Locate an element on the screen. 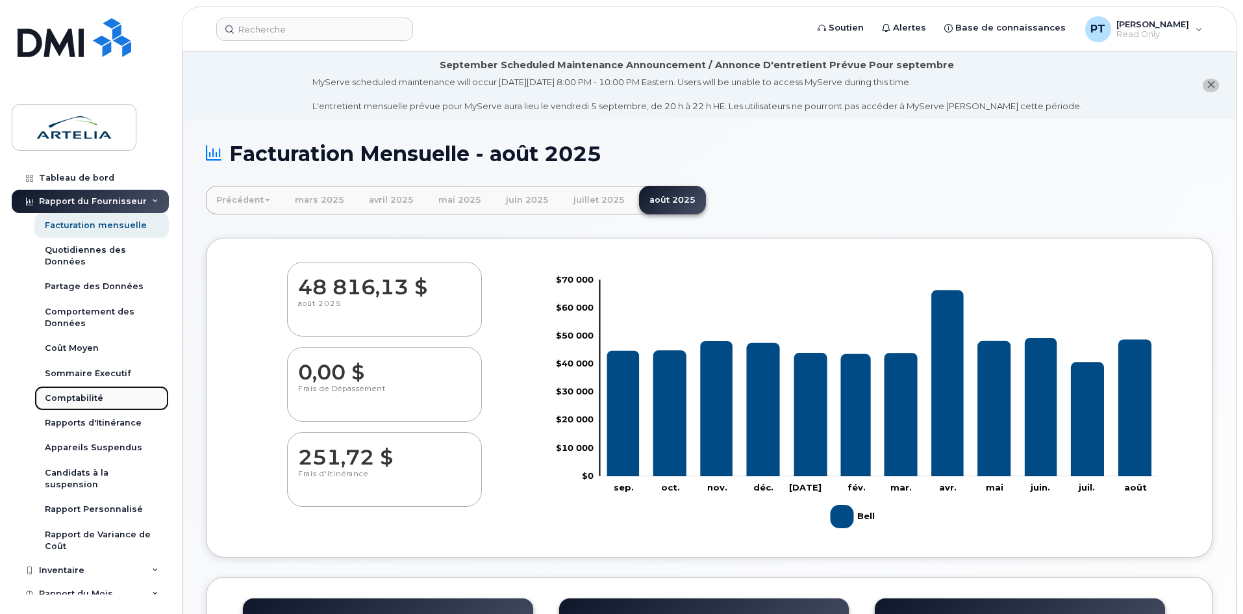 The height and width of the screenshot is (614, 1243). p: août 2025 is located at coordinates (385, 311).